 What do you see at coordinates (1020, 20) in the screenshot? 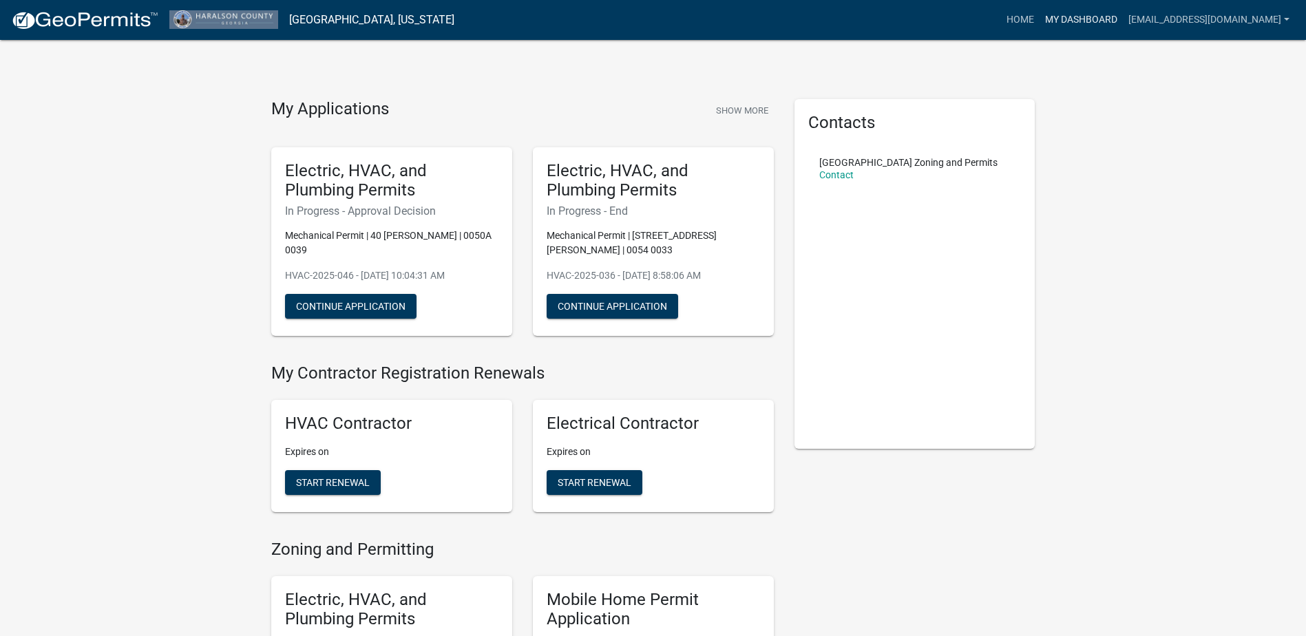
I see `a: Home` at bounding box center [1020, 20].